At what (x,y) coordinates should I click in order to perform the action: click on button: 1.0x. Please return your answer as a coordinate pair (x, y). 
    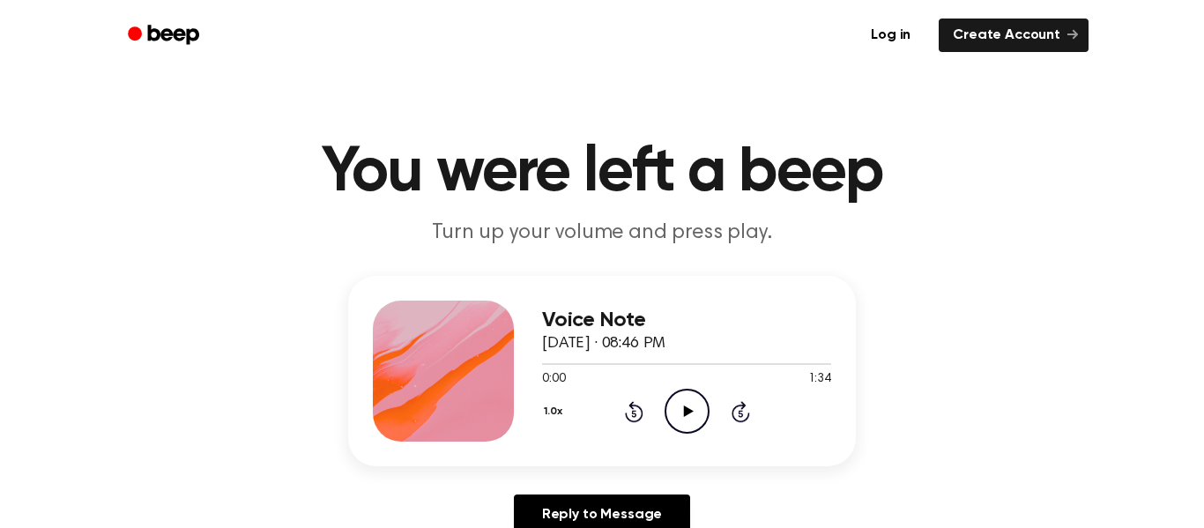
    Looking at the image, I should click on (555, 412).